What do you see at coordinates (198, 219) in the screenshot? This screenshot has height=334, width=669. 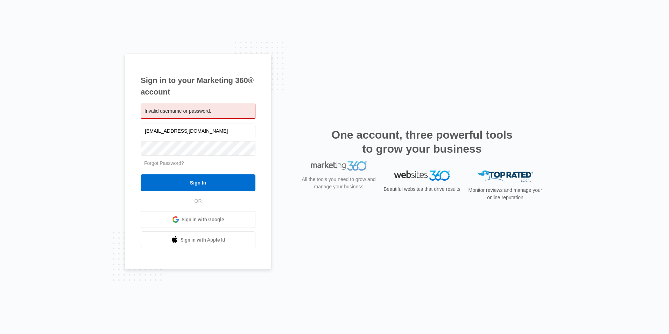 I see `a: Sign in with Google` at bounding box center [198, 219].